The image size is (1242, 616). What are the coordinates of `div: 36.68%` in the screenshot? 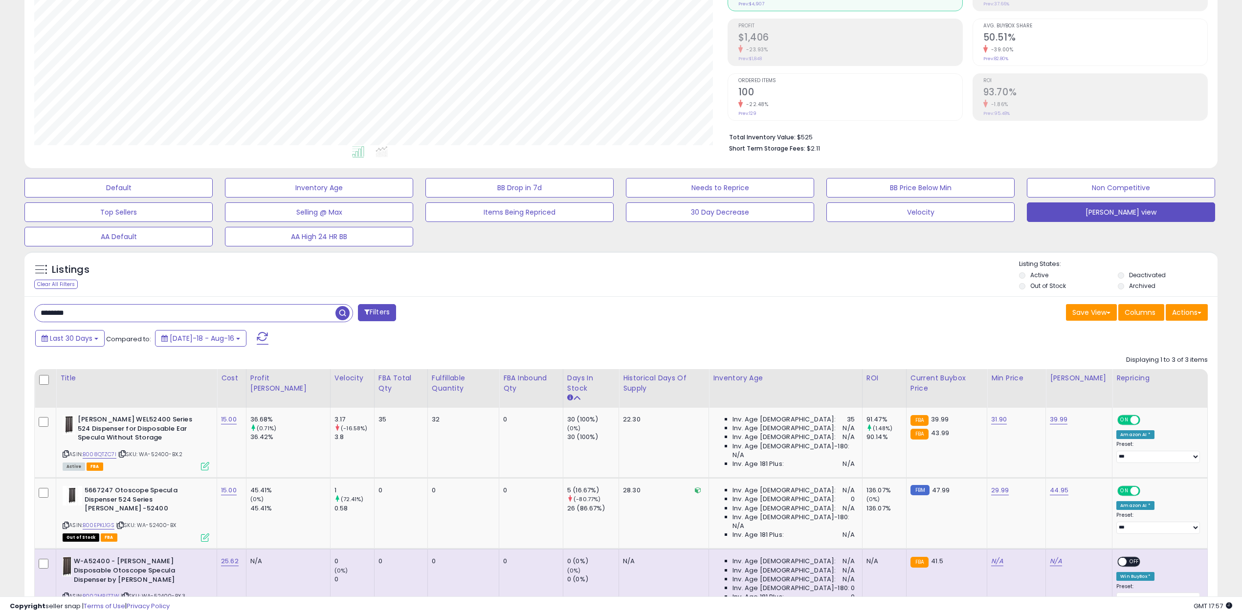 It's located at (290, 420).